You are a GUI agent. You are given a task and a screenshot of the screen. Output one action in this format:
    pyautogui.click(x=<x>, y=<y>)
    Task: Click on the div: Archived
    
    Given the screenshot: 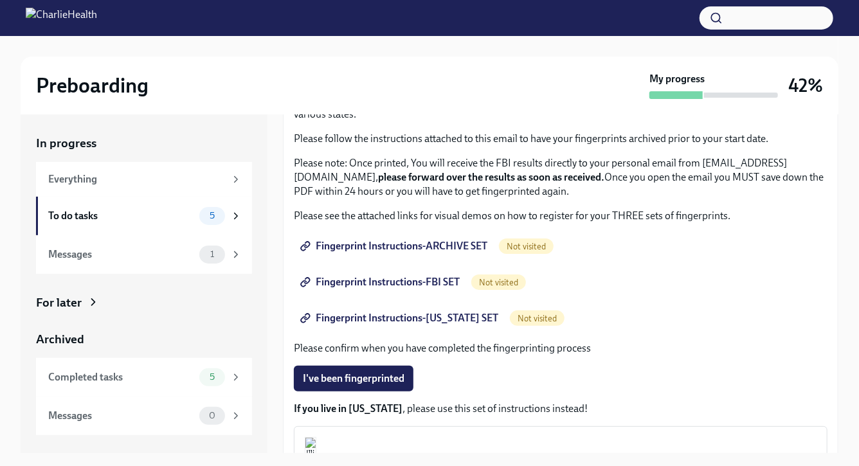 What is the action you would take?
    pyautogui.click(x=144, y=340)
    